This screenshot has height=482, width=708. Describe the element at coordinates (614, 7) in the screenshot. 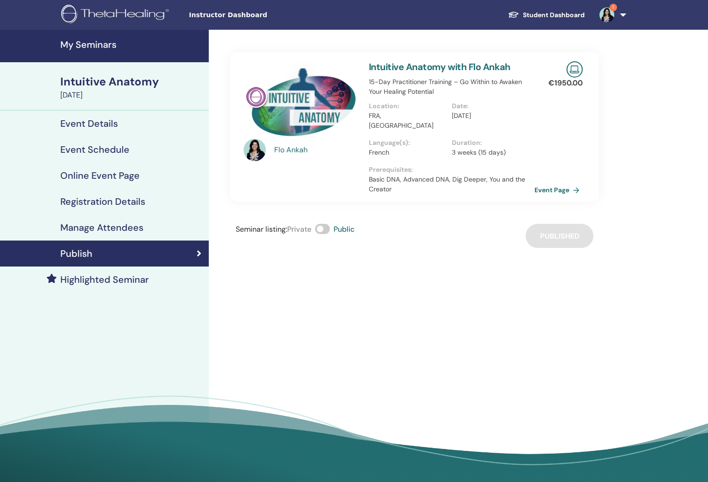

I see `span: 1` at that location.